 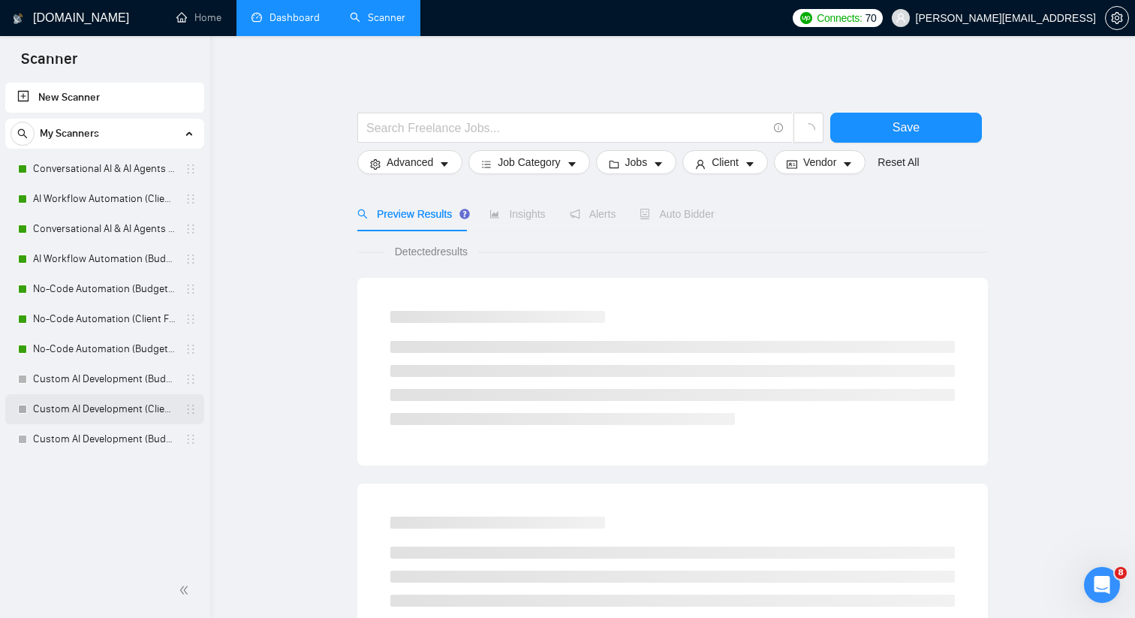 What do you see at coordinates (465, 214) in the screenshot?
I see `div: Tooltip anchor` at bounding box center [465, 214].